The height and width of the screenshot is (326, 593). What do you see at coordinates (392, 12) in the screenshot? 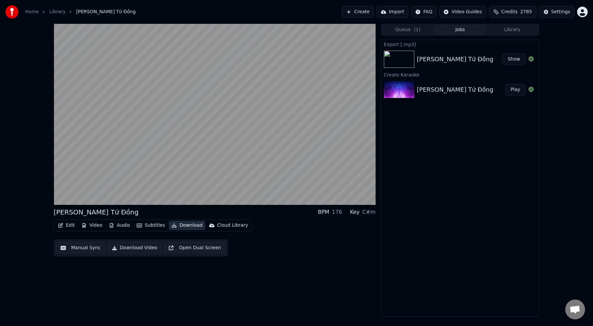
I see `button: Import` at bounding box center [392, 12].